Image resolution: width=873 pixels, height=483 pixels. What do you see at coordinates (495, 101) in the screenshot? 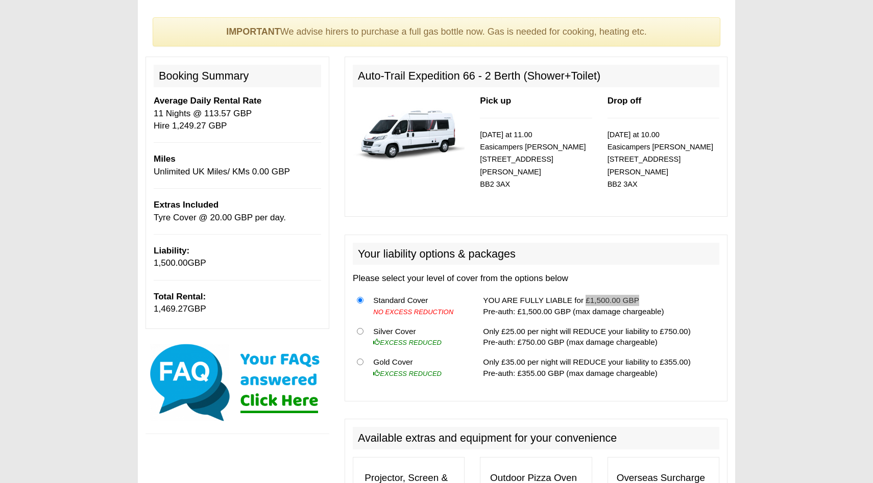
I see `b: Pick up` at bounding box center [495, 101].